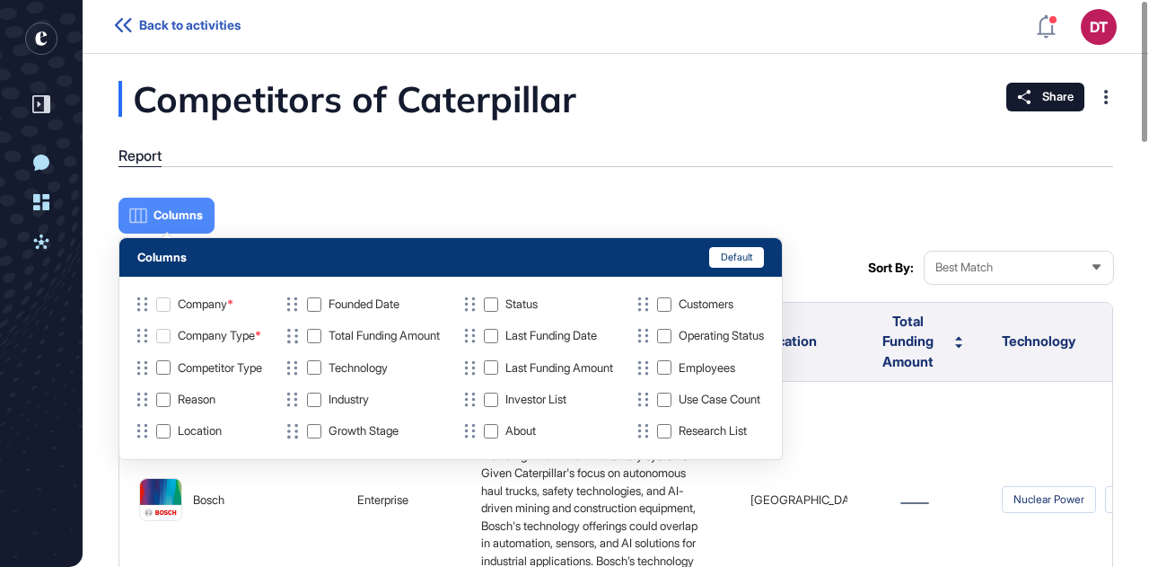  Describe the element at coordinates (551, 335) in the screenshot. I see `div: Last Funding Date` at that location.